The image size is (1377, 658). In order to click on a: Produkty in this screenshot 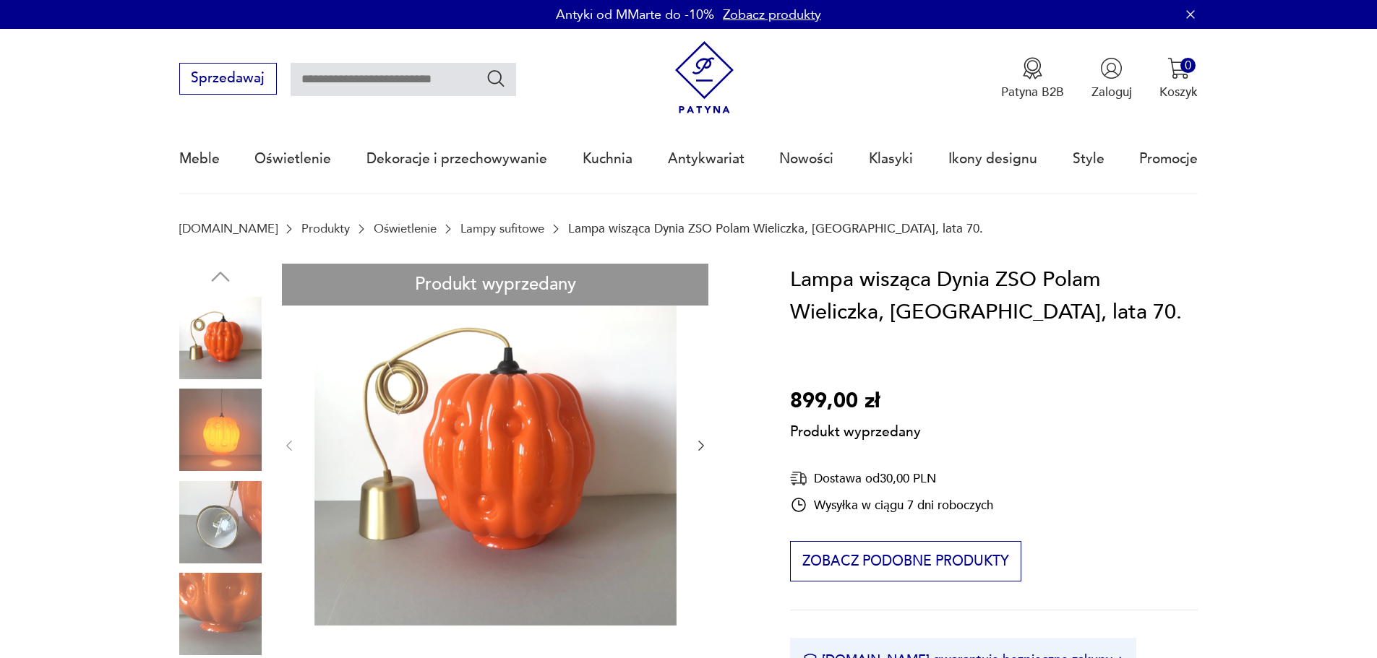, I will do `click(325, 228)`.